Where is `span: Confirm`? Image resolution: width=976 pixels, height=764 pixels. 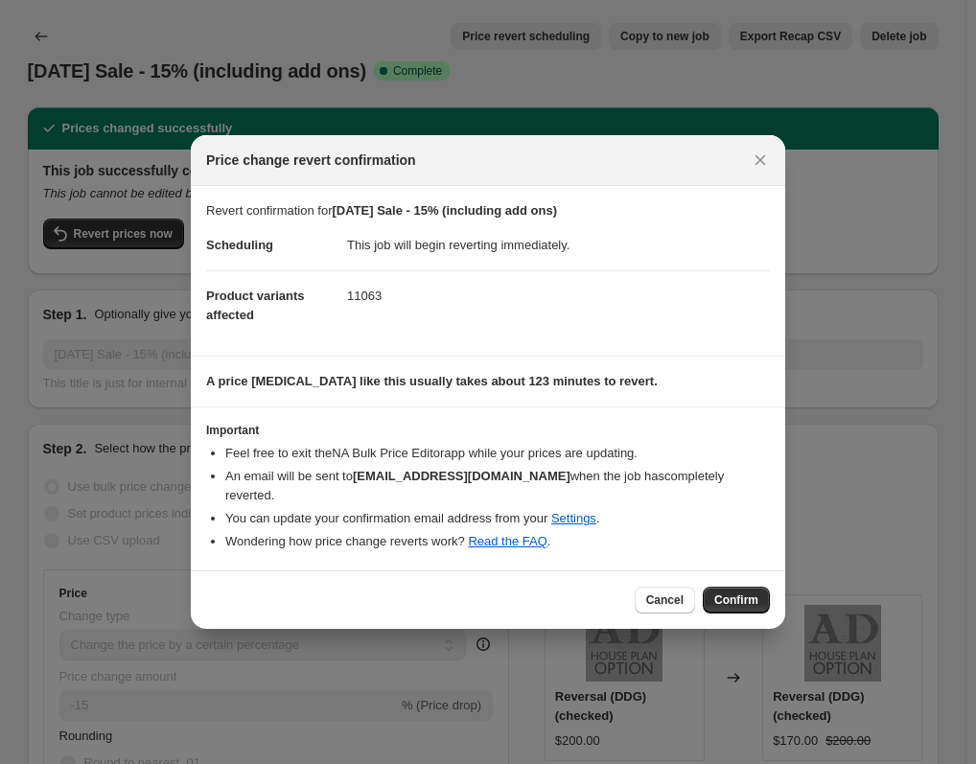
span: Confirm is located at coordinates (736, 600).